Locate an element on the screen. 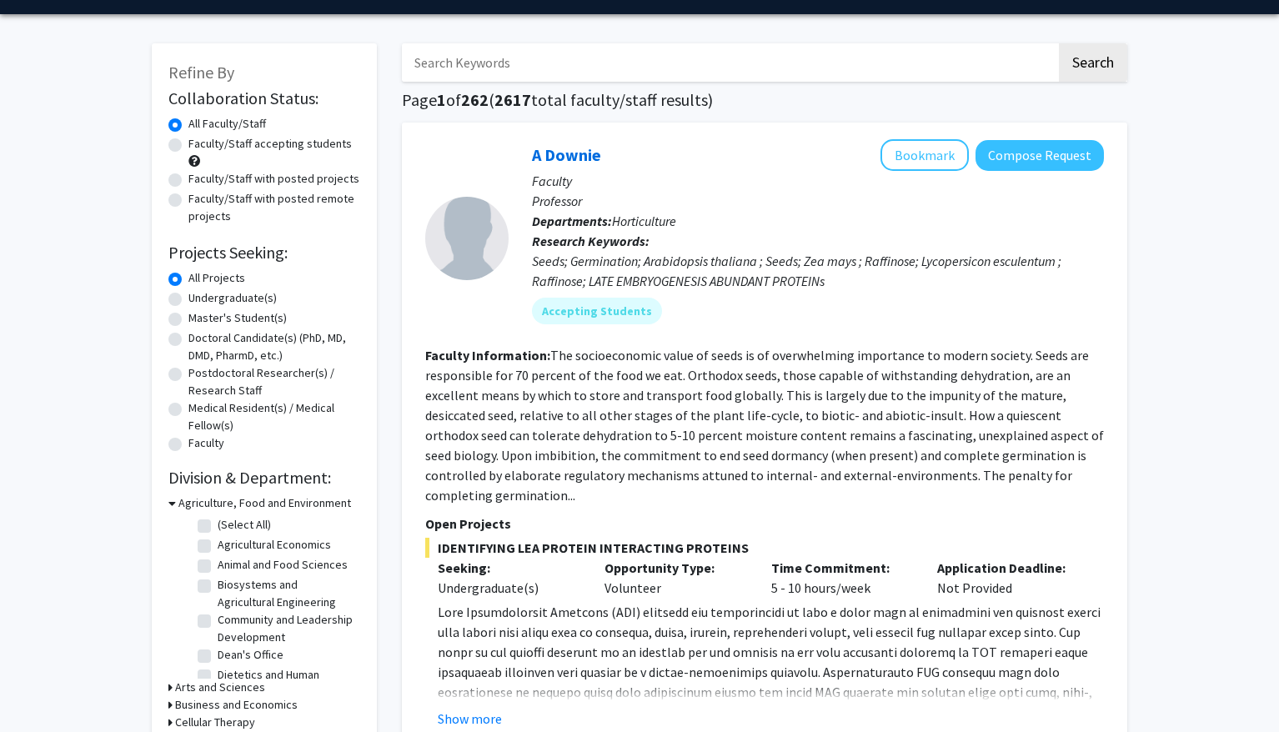 This screenshot has width=1279, height=732. div: 5 - 10 hours/week is located at coordinates (842, 578).